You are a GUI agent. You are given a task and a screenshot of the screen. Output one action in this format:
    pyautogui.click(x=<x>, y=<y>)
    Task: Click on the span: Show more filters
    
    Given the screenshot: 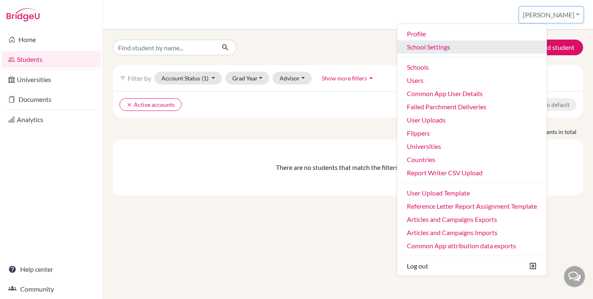 What is the action you would take?
    pyautogui.click(x=344, y=78)
    